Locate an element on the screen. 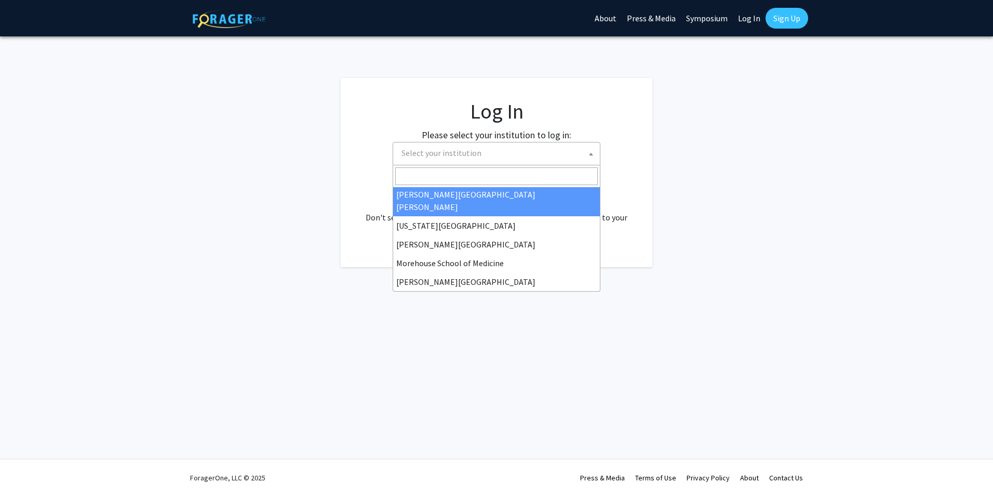  div: No account? . Don't see your institution? about bringing ForagerOne to your institution. is located at coordinates (497, 211).